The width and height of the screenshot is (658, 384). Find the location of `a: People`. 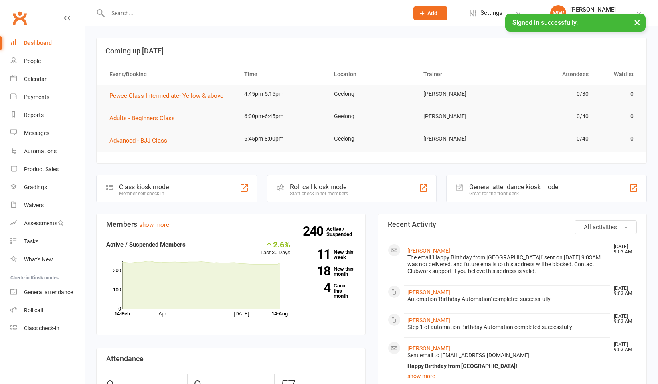

a: People is located at coordinates (47, 61).